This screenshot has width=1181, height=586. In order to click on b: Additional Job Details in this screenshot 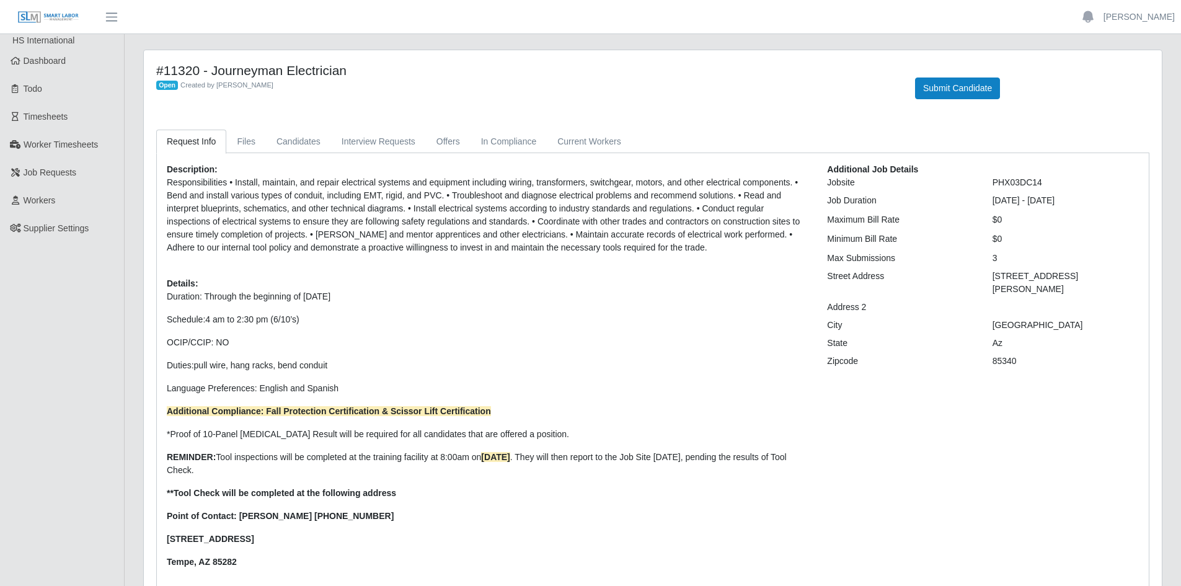, I will do `click(872, 169)`.